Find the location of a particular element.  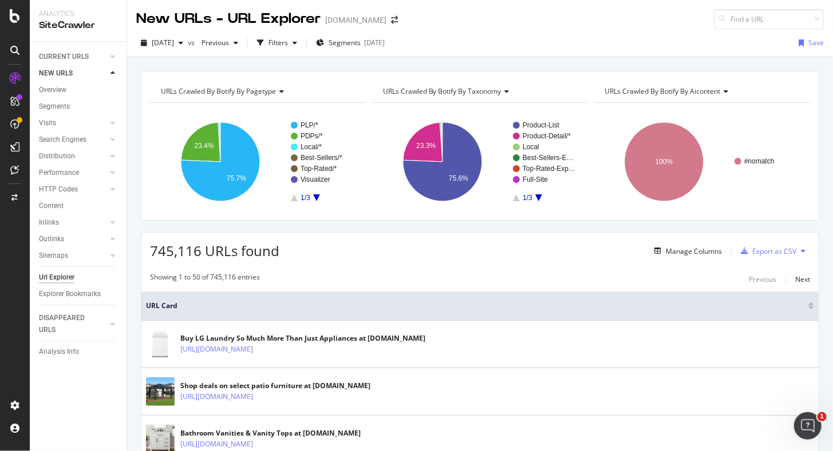

div: Performance is located at coordinates (59, 173).